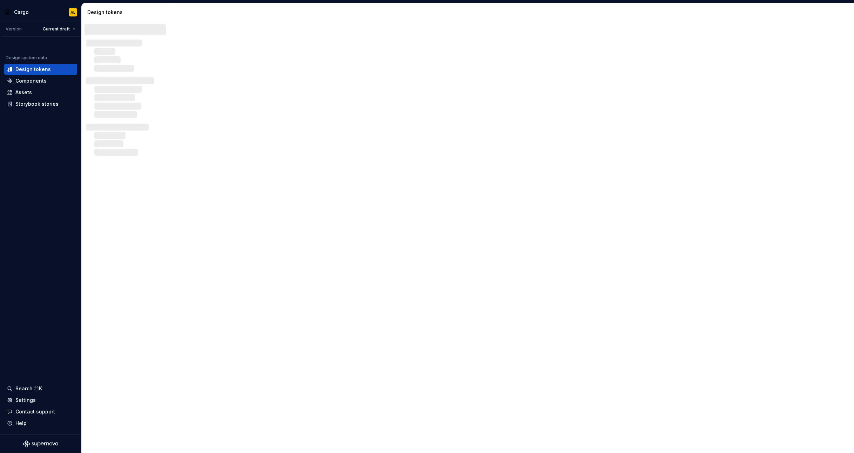 The height and width of the screenshot is (453, 854). What do you see at coordinates (41, 104) in the screenshot?
I see `a: Storybook stories` at bounding box center [41, 104].